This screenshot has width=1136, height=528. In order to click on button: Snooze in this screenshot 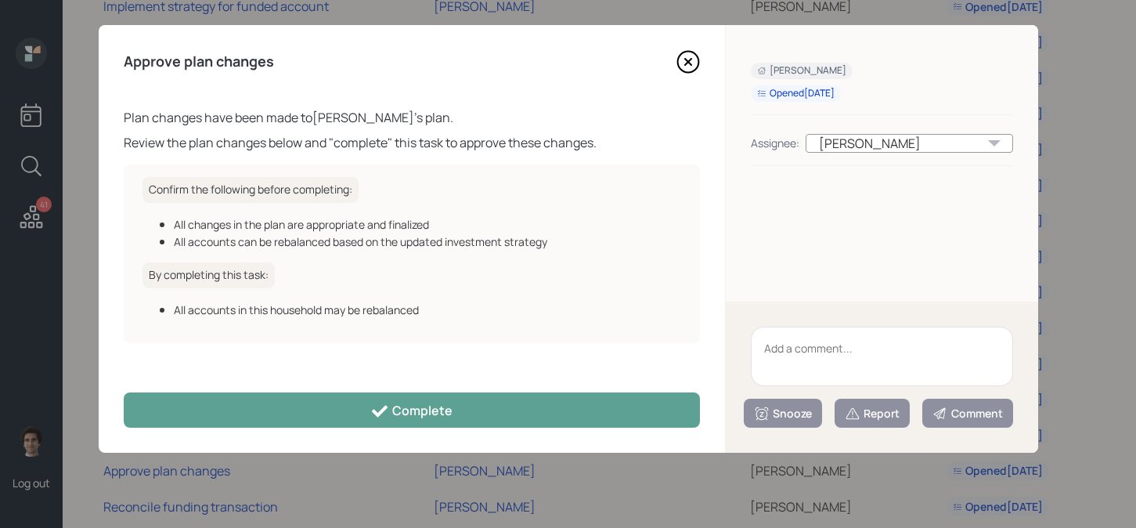, I will do `click(783, 413)`.